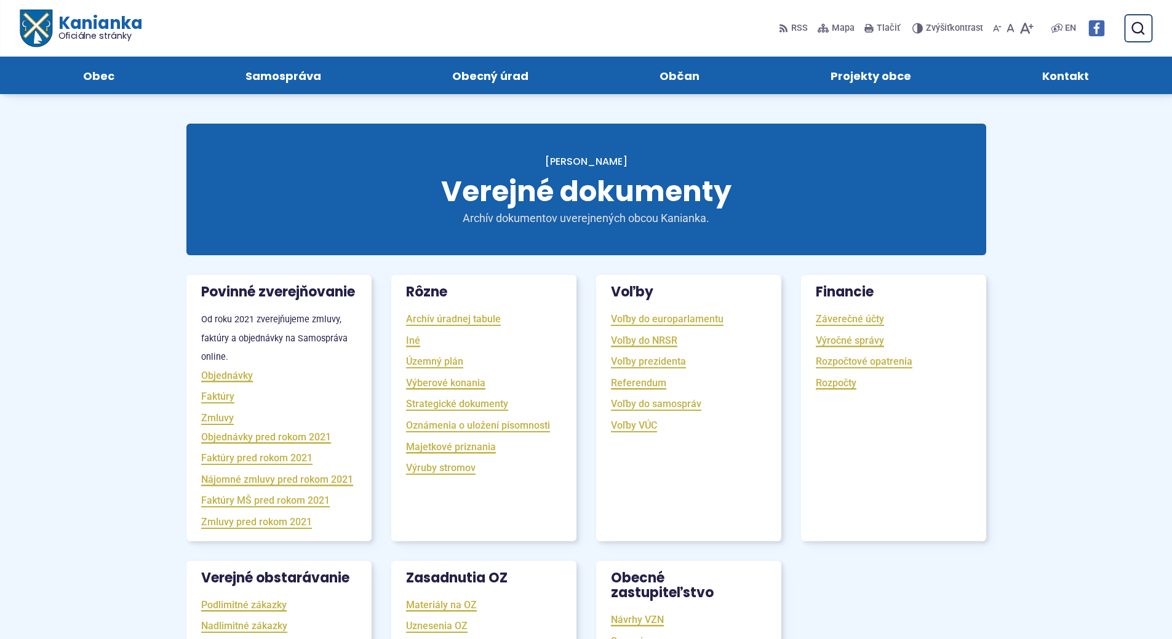 The width and height of the screenshot is (1172, 639). What do you see at coordinates (850, 319) in the screenshot?
I see `a: Záverečné účty` at bounding box center [850, 319].